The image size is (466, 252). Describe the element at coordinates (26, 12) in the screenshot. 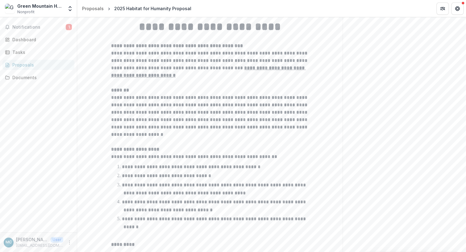

I see `span: Nonprofit` at that location.